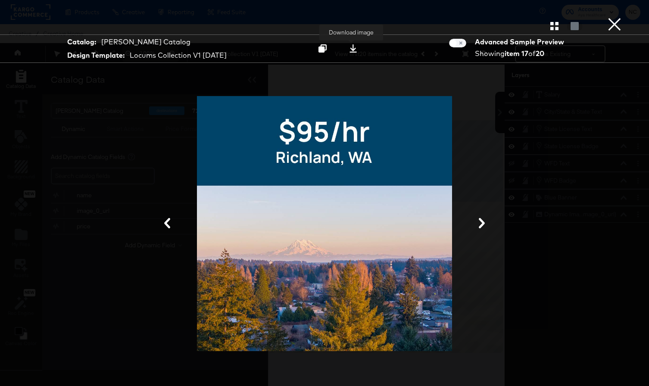 This screenshot has height=386, width=649. What do you see at coordinates (521, 53) in the screenshot?
I see `div: Showing of` at bounding box center [521, 53].